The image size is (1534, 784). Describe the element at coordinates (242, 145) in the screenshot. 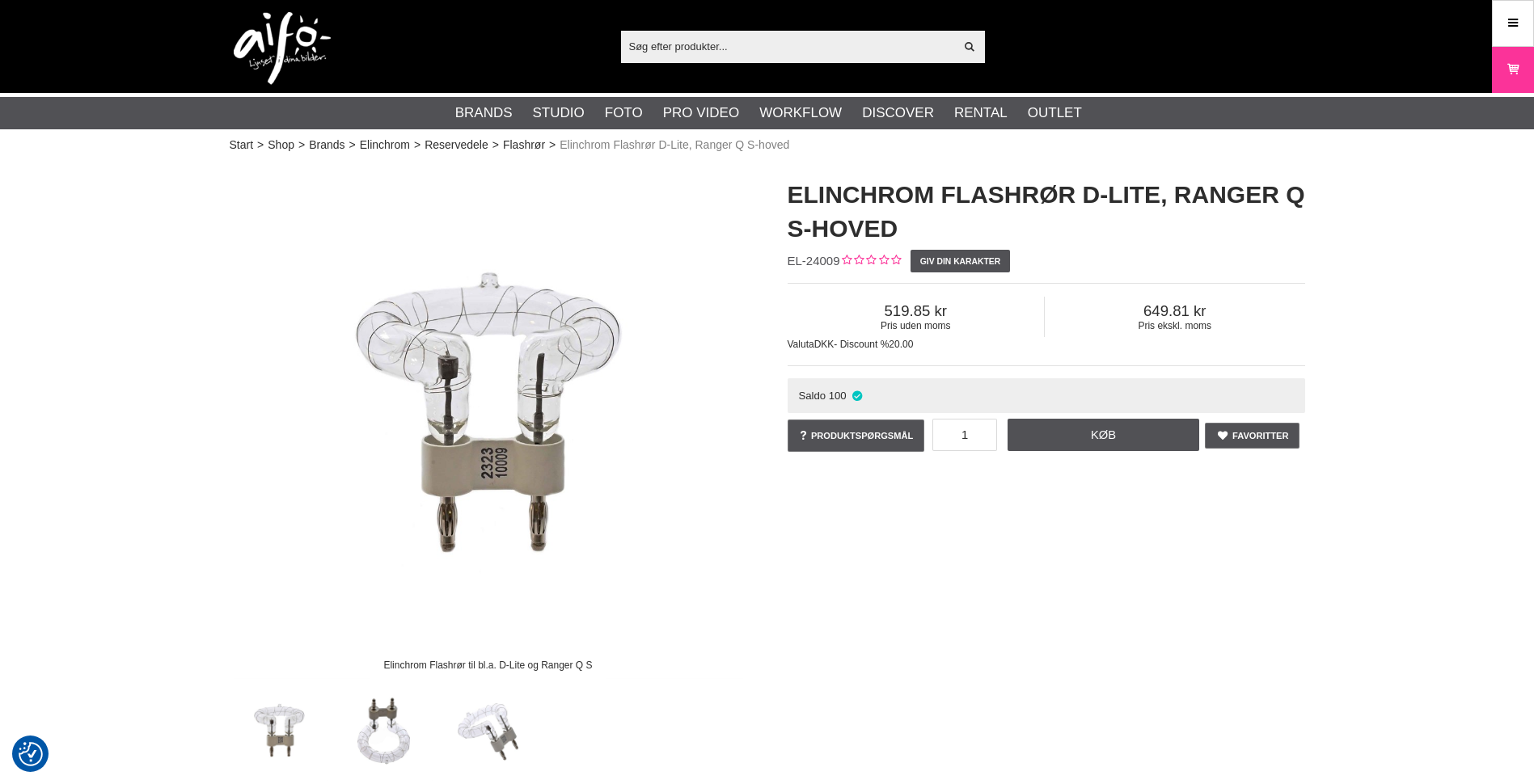

I see `a: Start` at that location.